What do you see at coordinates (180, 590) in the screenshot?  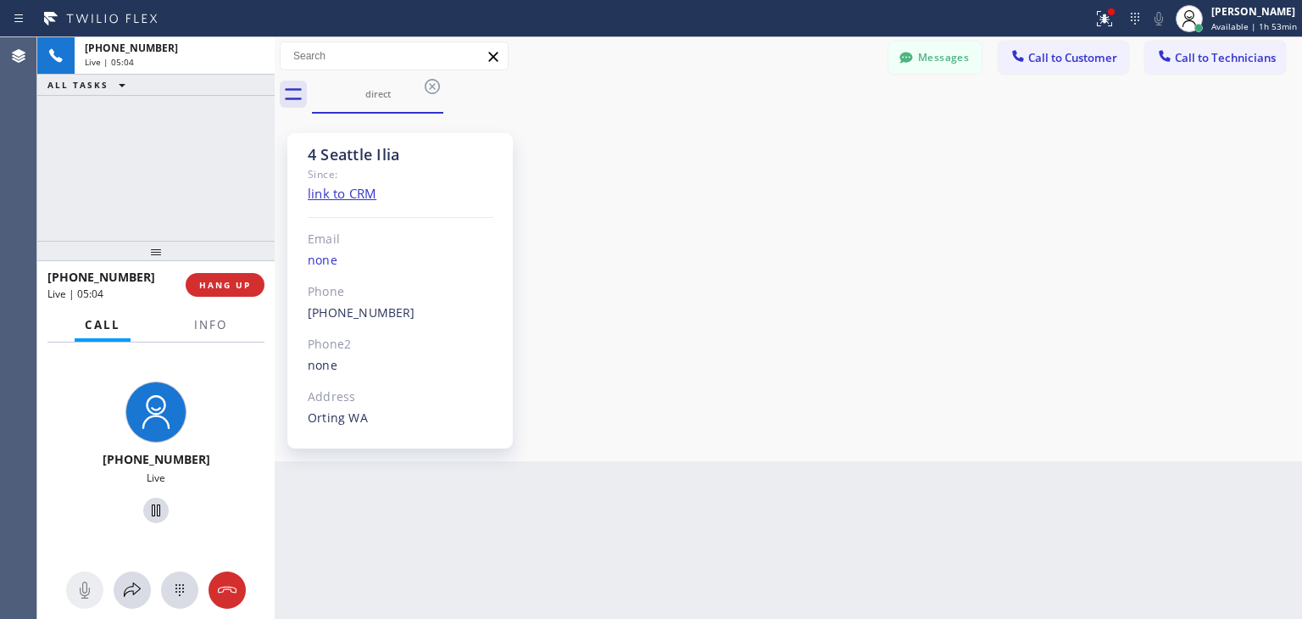 I see `button: Open dialpad` at bounding box center [180, 590].